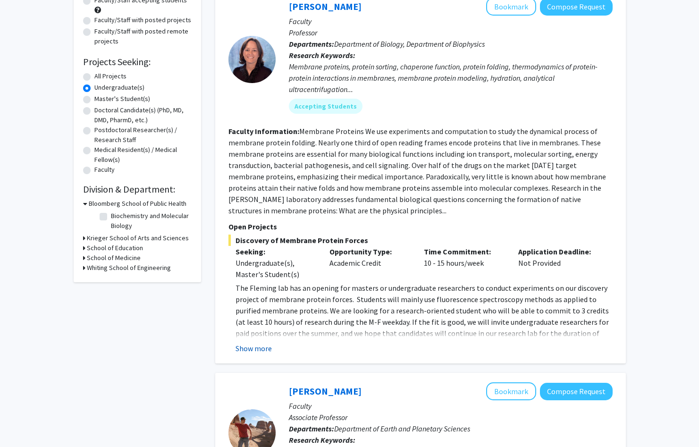 The width and height of the screenshot is (699, 447). I want to click on p: Associate Professor, so click(451, 417).